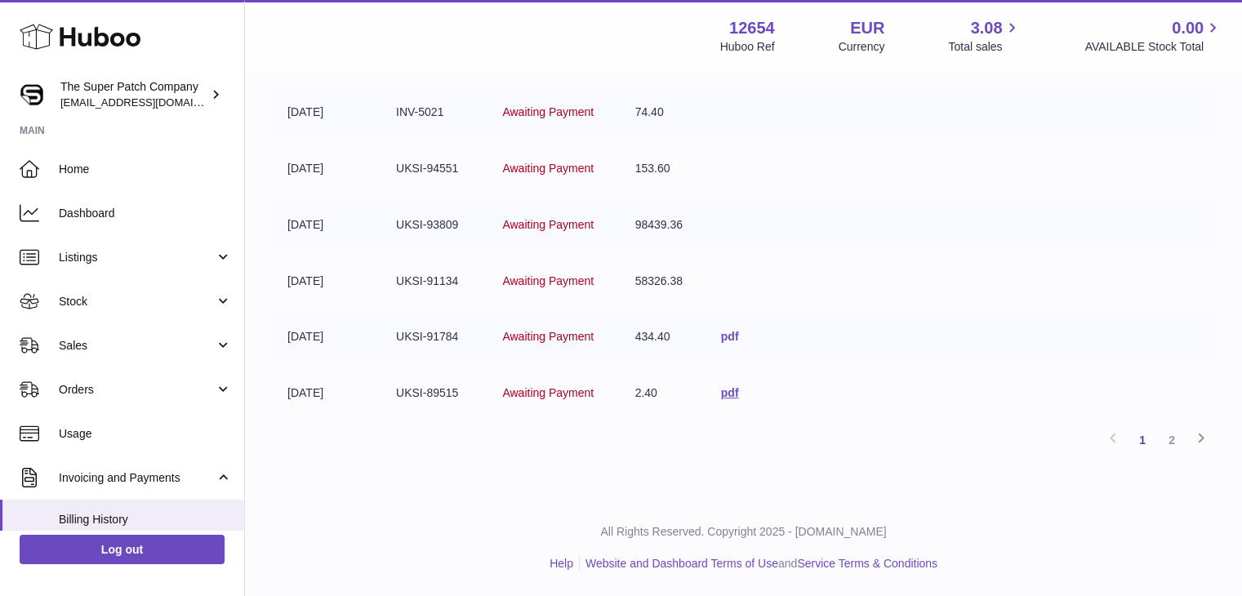  What do you see at coordinates (433, 112) in the screenshot?
I see `td: INV-5021` at bounding box center [433, 112].